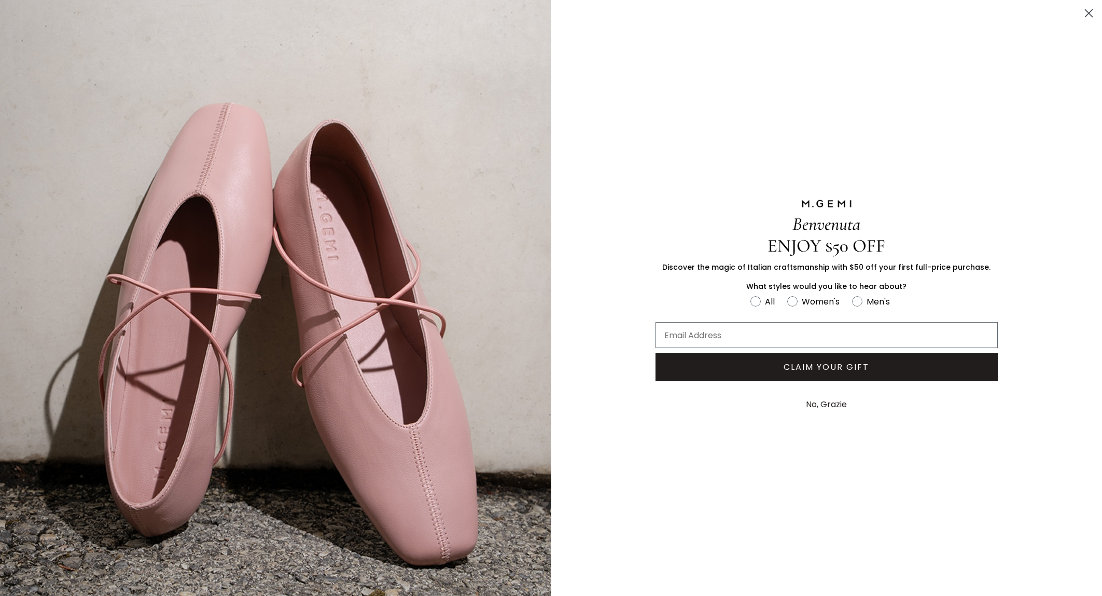 Image resolution: width=1102 pixels, height=596 pixels. What do you see at coordinates (827, 335) in the screenshot?
I see `input: Email Address` at bounding box center [827, 335].